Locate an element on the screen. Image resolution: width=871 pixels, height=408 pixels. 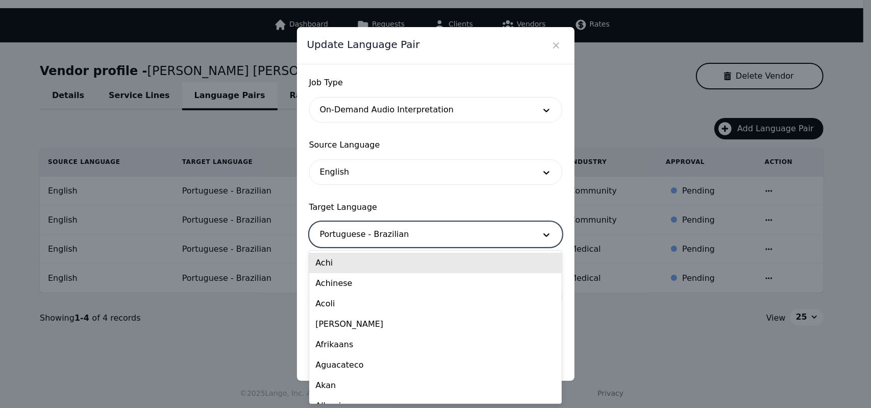
span: Target Language is located at coordinates (436, 207).